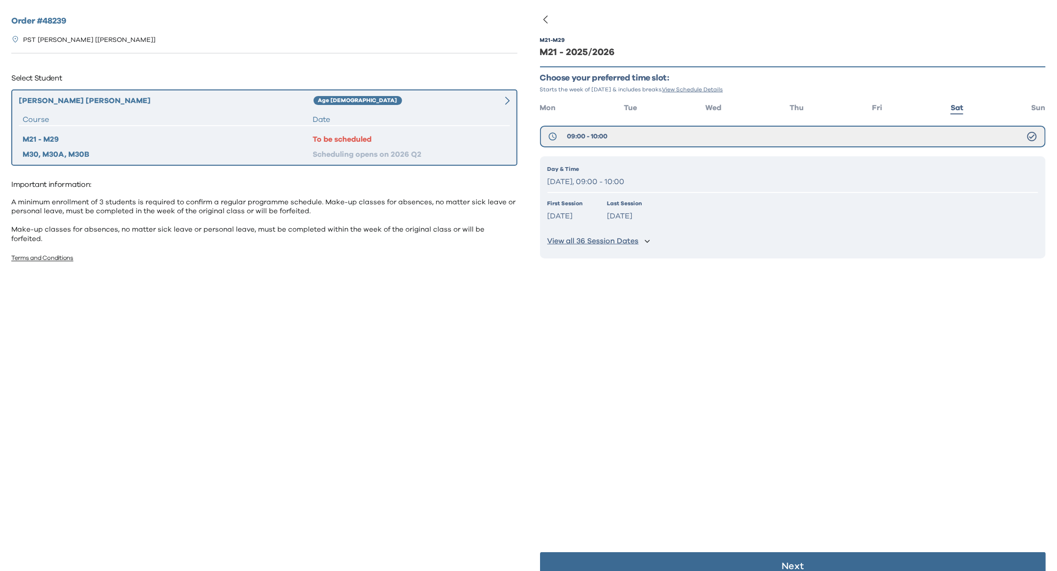 This screenshot has height=571, width=1057. I want to click on p: Choose your preferred time slot:, so click(793, 78).